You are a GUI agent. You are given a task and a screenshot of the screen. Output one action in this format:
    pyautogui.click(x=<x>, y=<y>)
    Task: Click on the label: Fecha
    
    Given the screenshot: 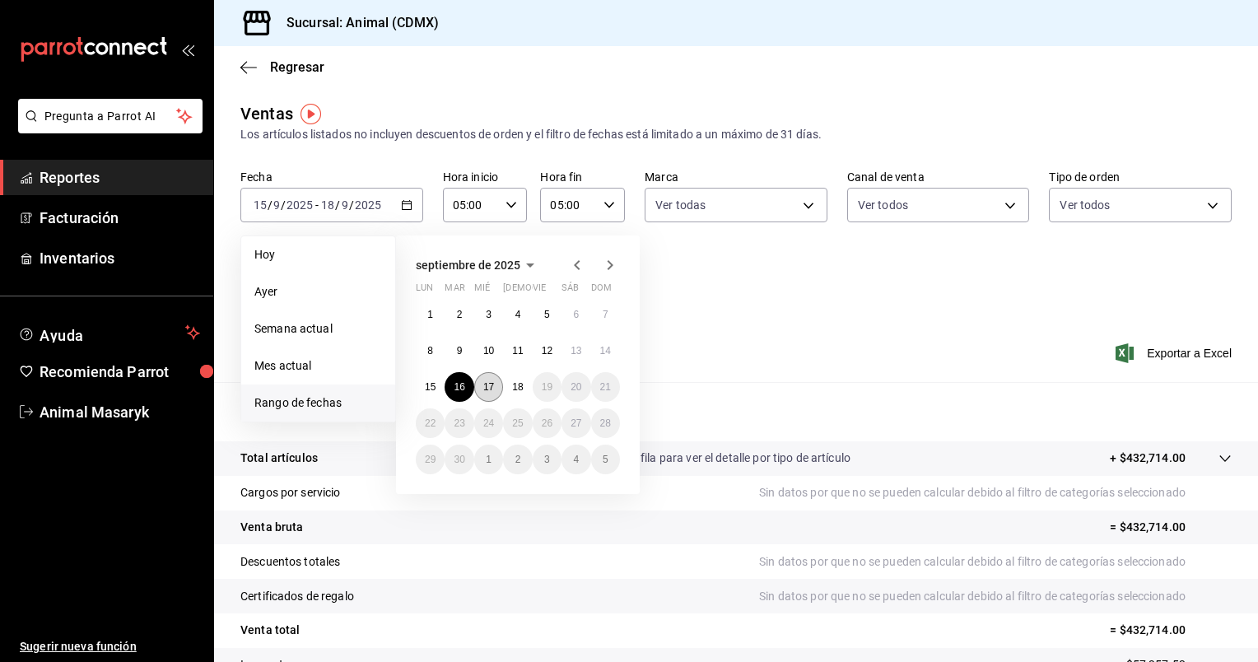 What is the action you would take?
    pyautogui.click(x=332, y=177)
    